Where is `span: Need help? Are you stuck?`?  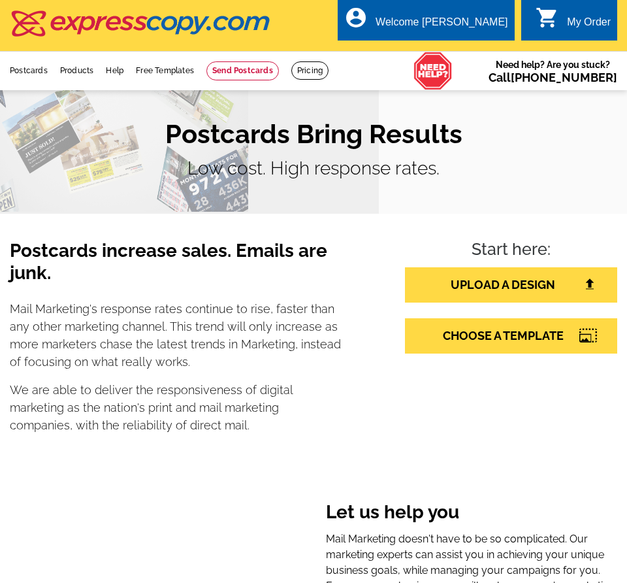 span: Need help? Are you stuck? is located at coordinates (553, 71).